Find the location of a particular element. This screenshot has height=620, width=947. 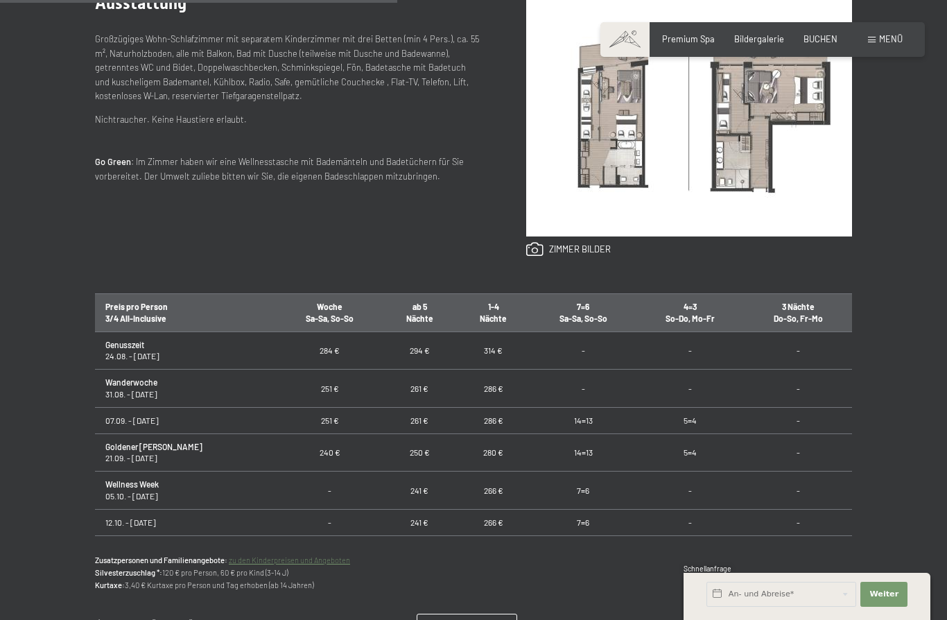

td: 280 € is located at coordinates (493, 452).